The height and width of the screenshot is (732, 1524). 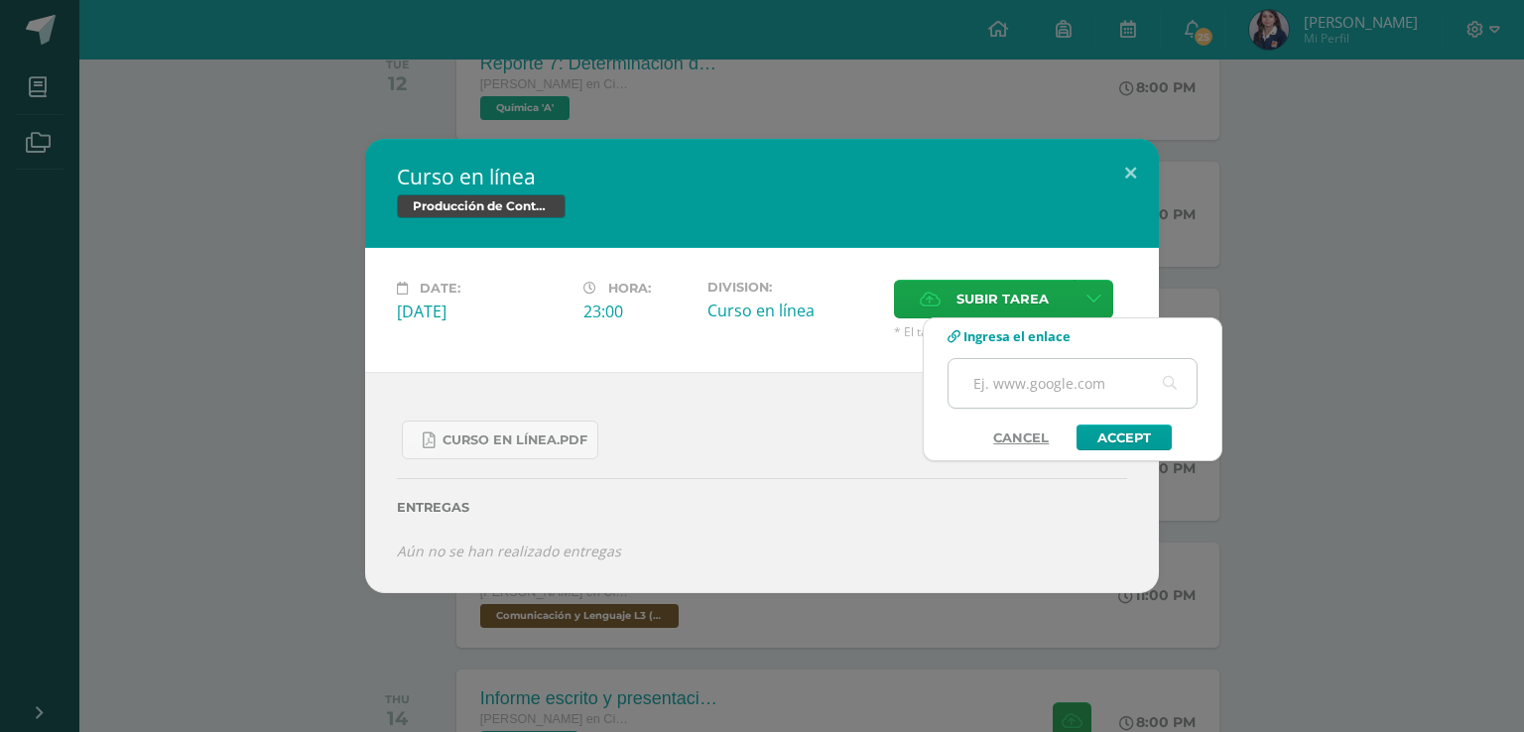 I want to click on a: Accept, so click(x=1124, y=437).